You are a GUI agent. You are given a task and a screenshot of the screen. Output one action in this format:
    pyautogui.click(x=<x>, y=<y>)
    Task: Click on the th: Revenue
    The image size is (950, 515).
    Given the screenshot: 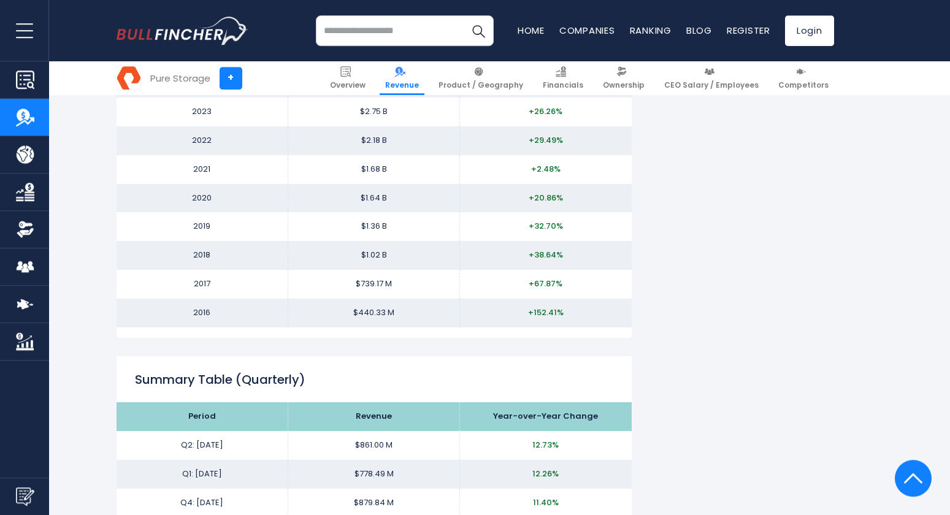 What is the action you would take?
    pyautogui.click(x=374, y=416)
    